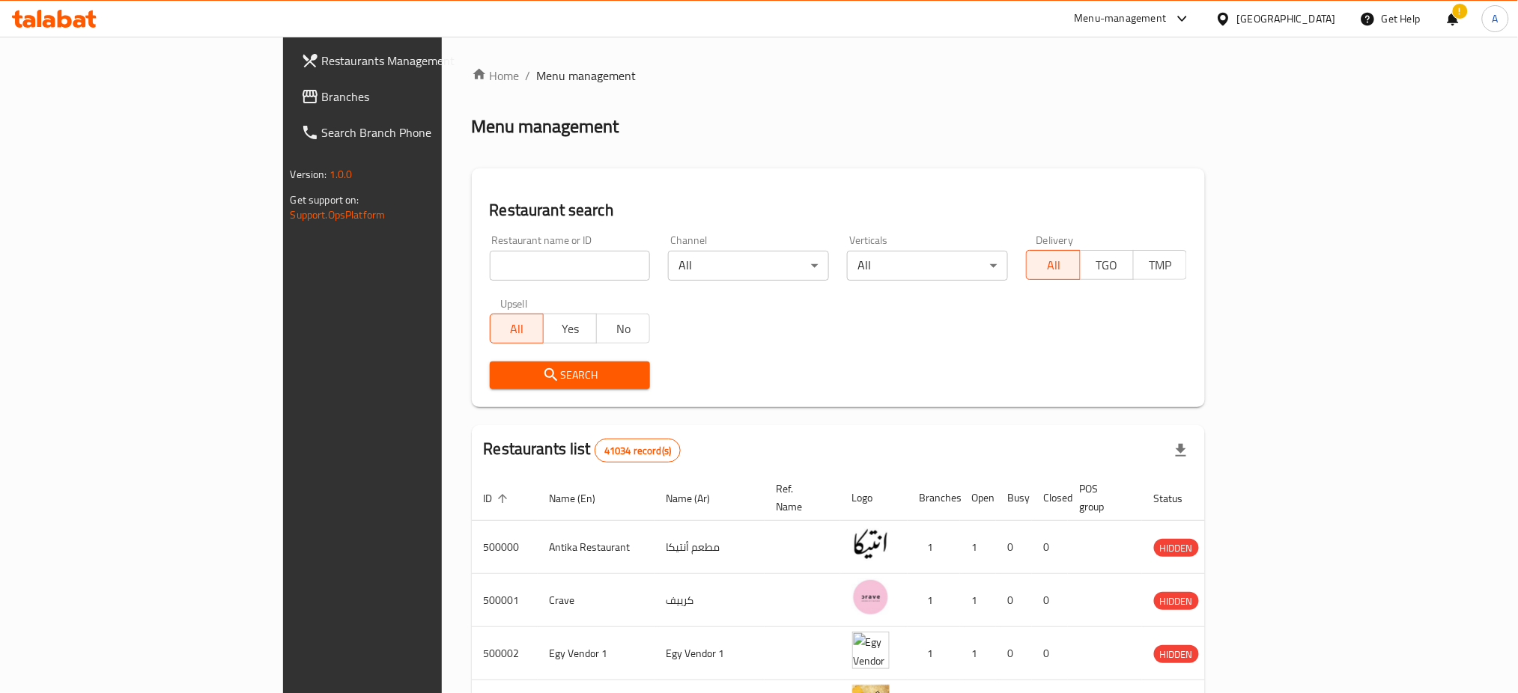  Describe the element at coordinates (514, 304) in the screenshot. I see `label: Upsell` at that location.